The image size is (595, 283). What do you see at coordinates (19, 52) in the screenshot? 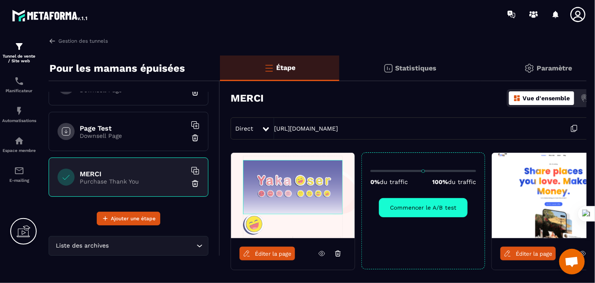
I see `a: formationformationTunnel de vente / Site web` at bounding box center [19, 52].